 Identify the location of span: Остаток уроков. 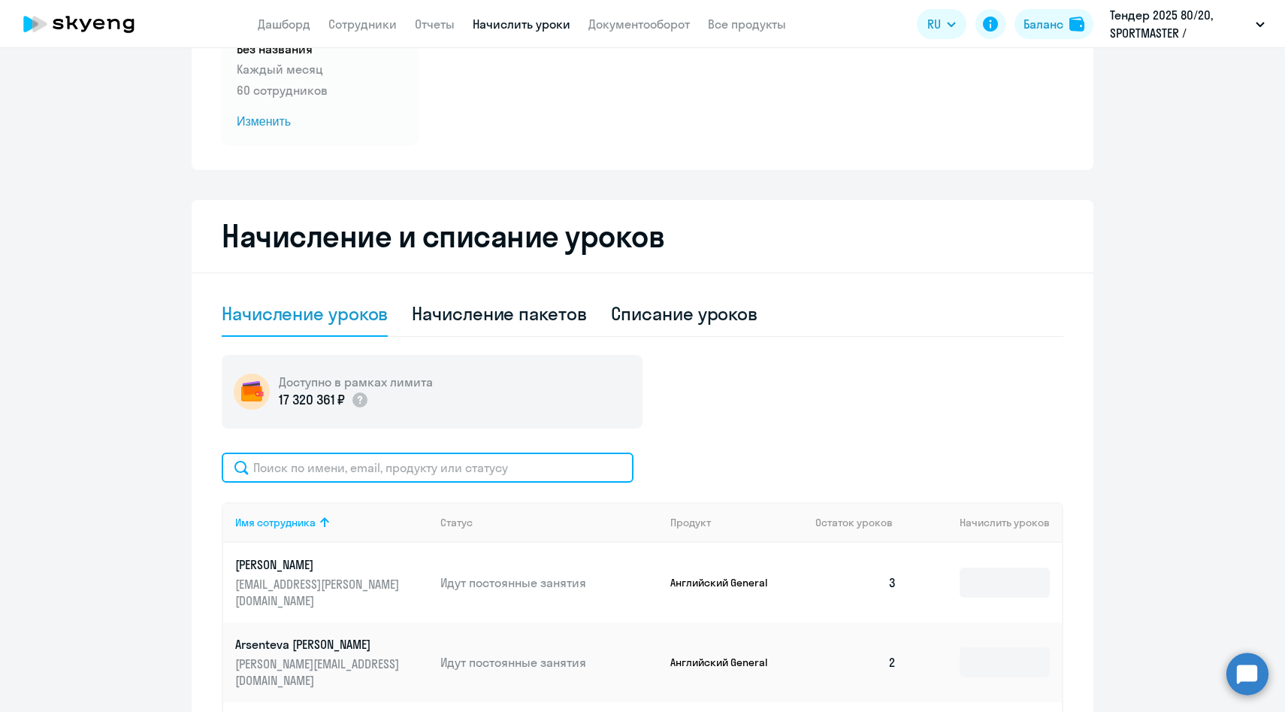
(854, 522).